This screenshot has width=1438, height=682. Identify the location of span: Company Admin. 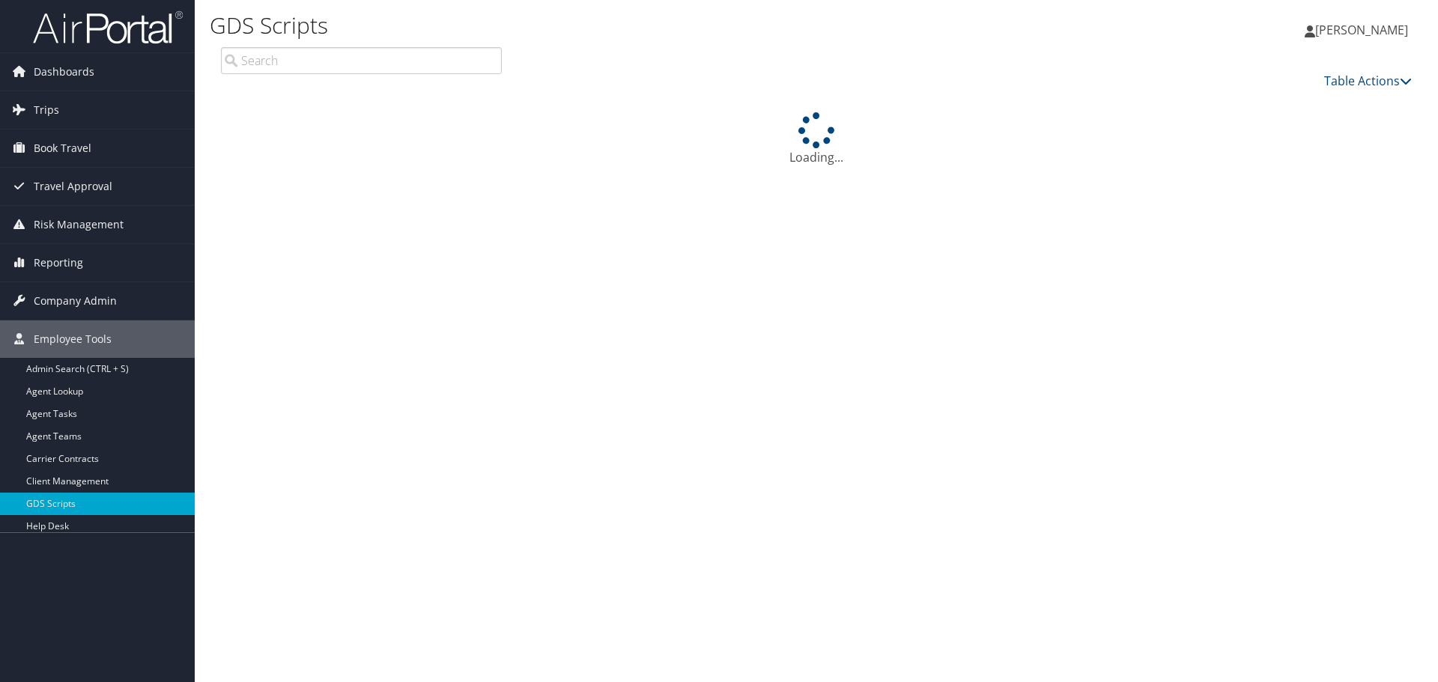
(75, 301).